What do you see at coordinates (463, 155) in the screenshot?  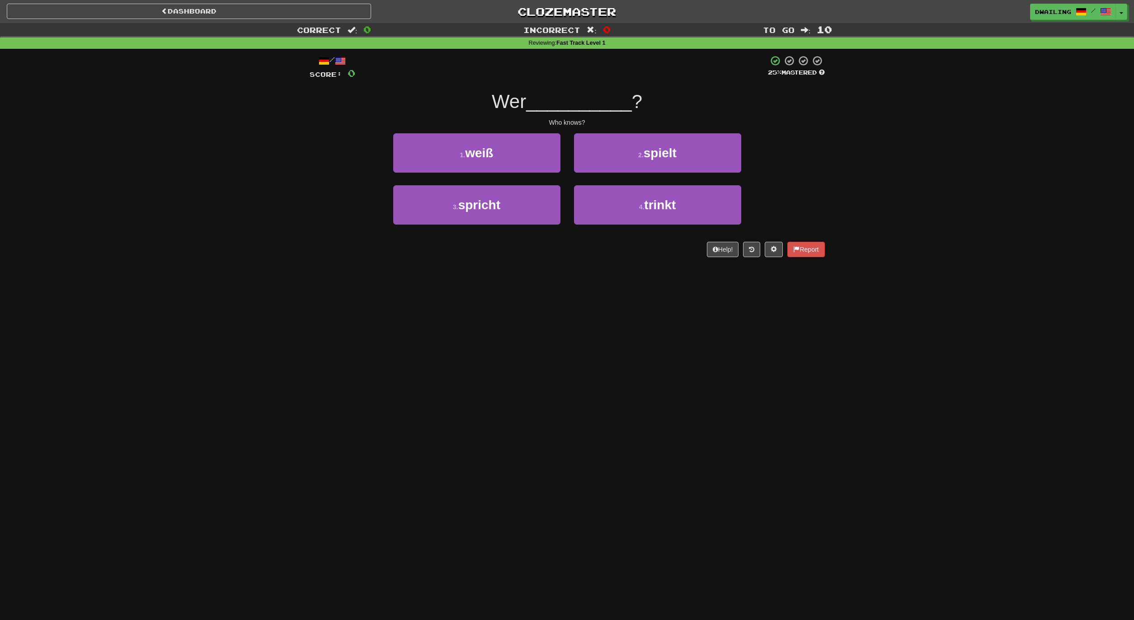 I see `small: 1 .` at bounding box center [463, 155].